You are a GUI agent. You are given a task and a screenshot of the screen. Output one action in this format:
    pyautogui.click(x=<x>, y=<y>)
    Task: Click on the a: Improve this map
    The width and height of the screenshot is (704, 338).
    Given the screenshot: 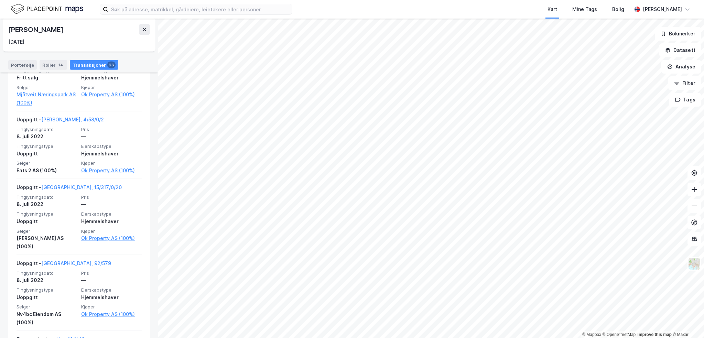 What is the action you would take?
    pyautogui.click(x=654, y=335)
    